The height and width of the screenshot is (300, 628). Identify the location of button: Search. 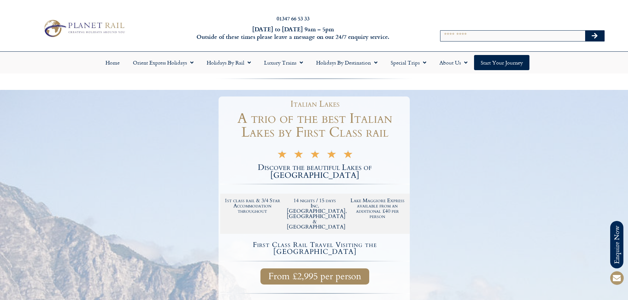
(595, 36).